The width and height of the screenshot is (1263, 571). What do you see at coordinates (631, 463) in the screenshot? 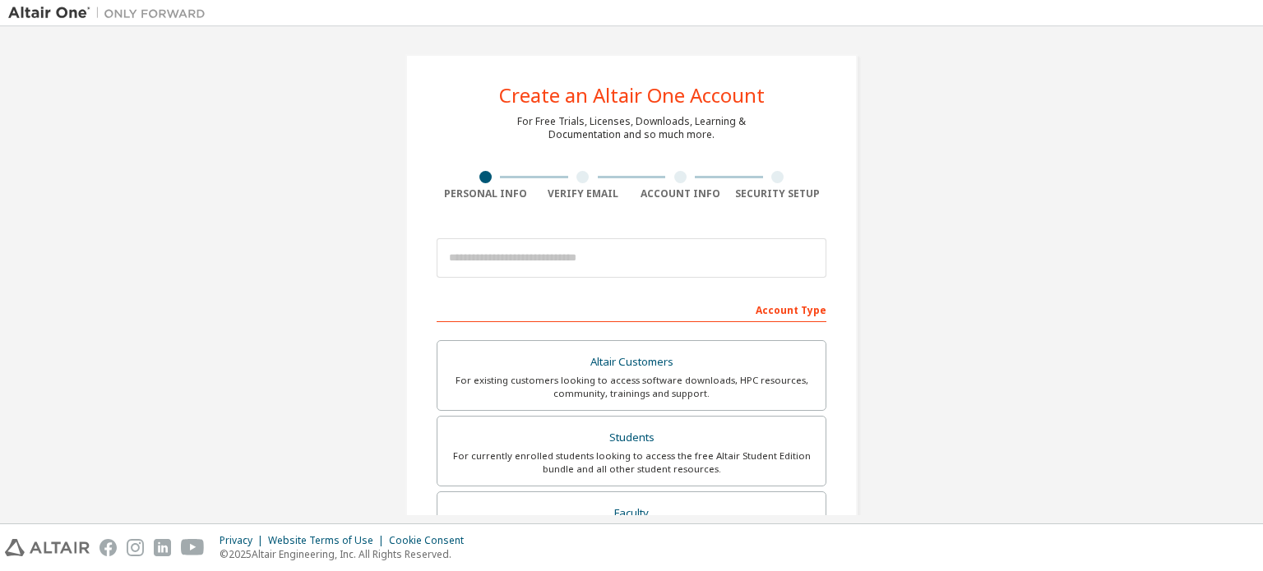
I see `div: For currently enrolled students looking to access the free Altair Student Edition bundle and all ...` at bounding box center [631, 463].